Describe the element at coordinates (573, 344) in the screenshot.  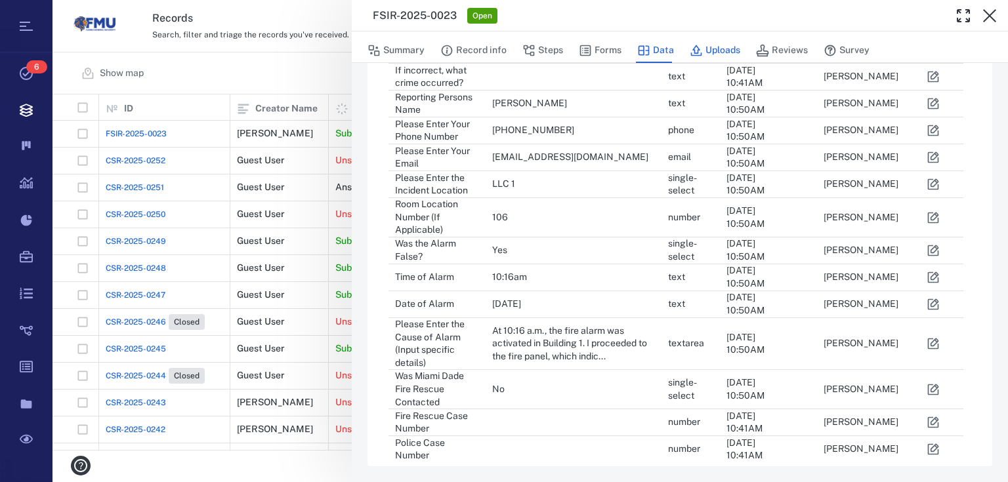
I see `div: At 10:16 a.m., the fire alarm was activated in Building 1. I proceeded to the fire panel, which i...` at that location.